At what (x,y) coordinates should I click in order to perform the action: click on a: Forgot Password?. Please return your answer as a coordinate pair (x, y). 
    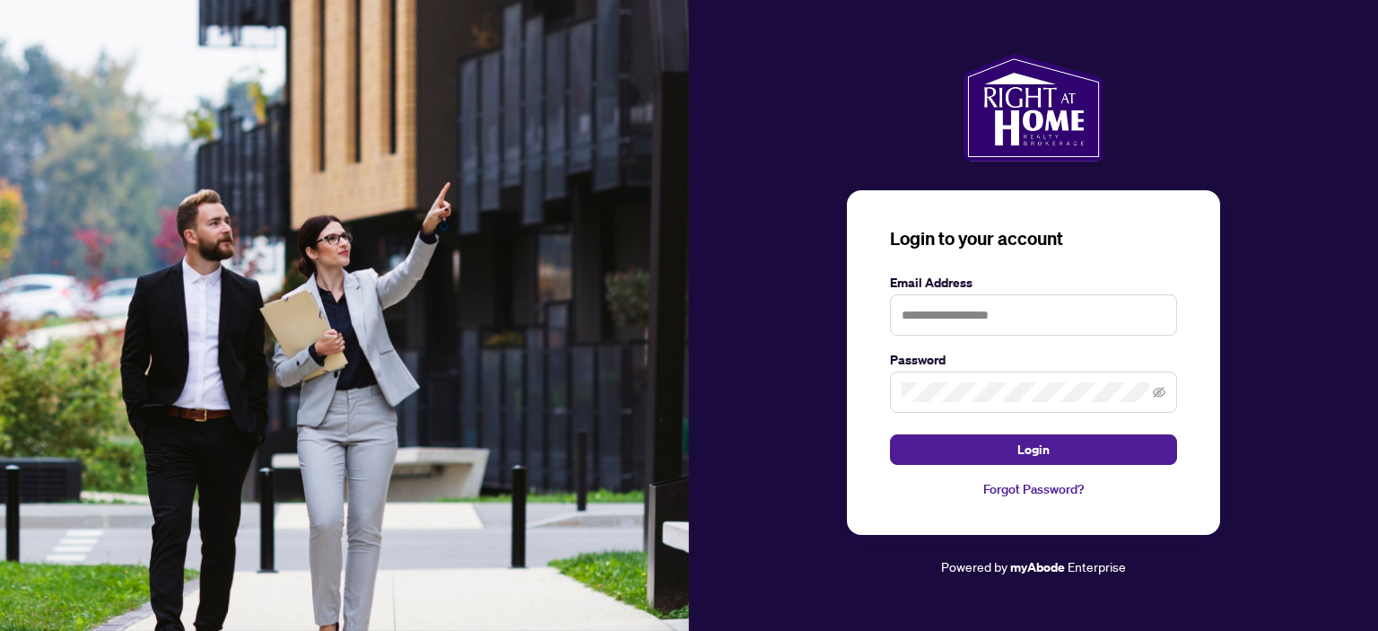
    Looking at the image, I should click on (1033, 489).